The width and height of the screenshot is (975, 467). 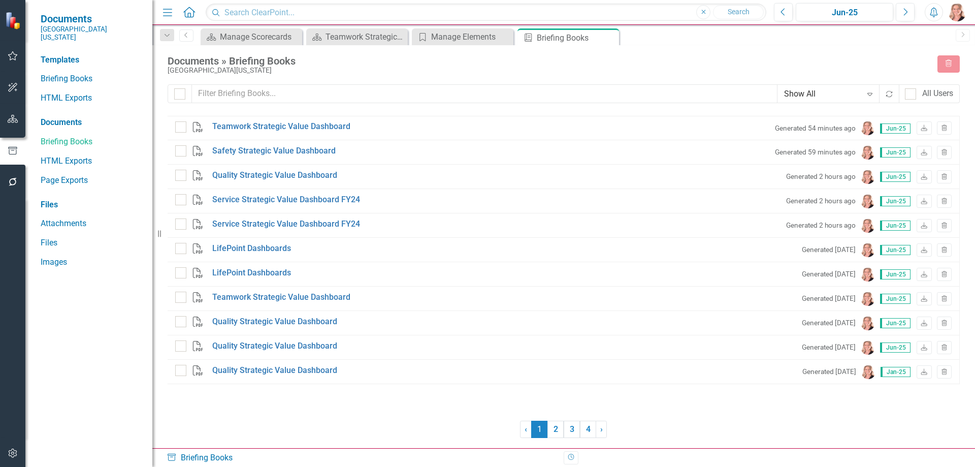 I want to click on div: Manage Scorecards, so click(x=260, y=37).